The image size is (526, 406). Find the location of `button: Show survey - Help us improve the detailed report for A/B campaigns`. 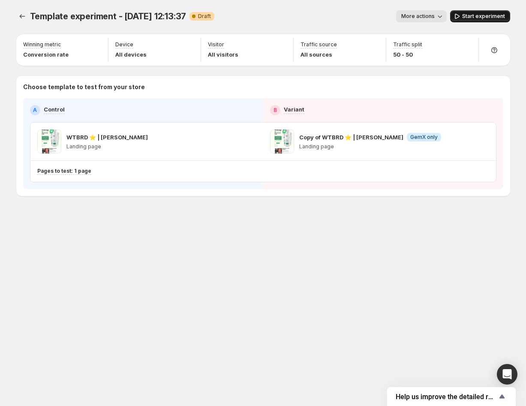

button: Show survey - Help us improve the detailed report for A/B campaigns is located at coordinates (452, 397).